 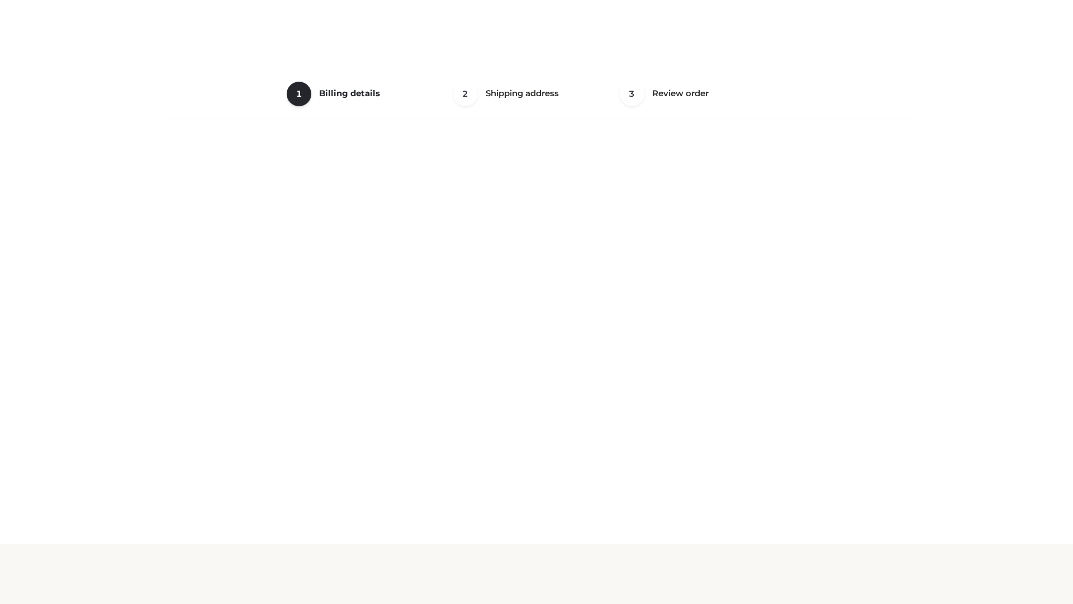 What do you see at coordinates (632, 94) in the screenshot?
I see `span: 3` at bounding box center [632, 94].